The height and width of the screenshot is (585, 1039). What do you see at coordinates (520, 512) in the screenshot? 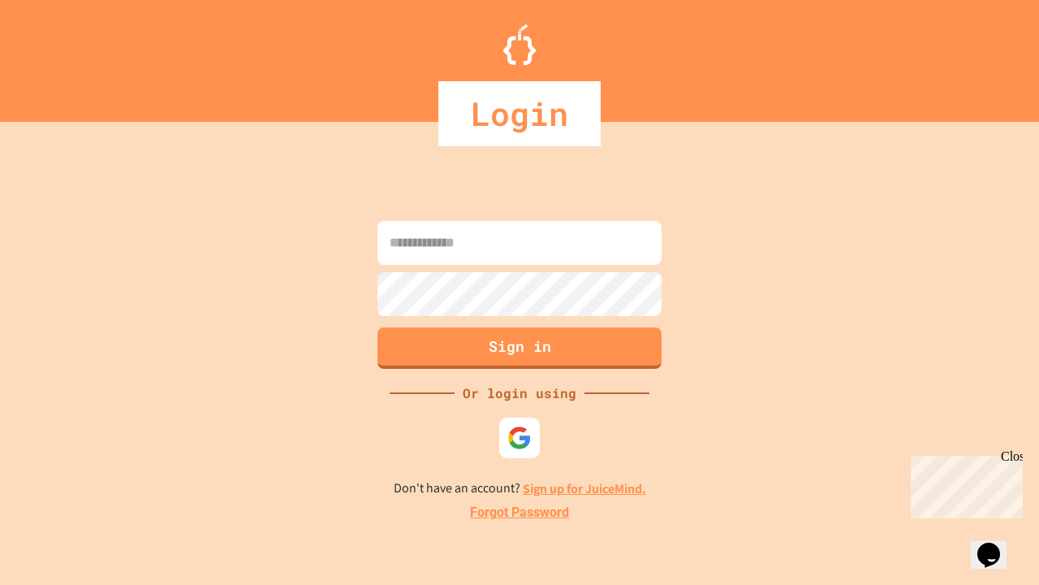
I see `a: Forgot Password` at bounding box center [520, 512].